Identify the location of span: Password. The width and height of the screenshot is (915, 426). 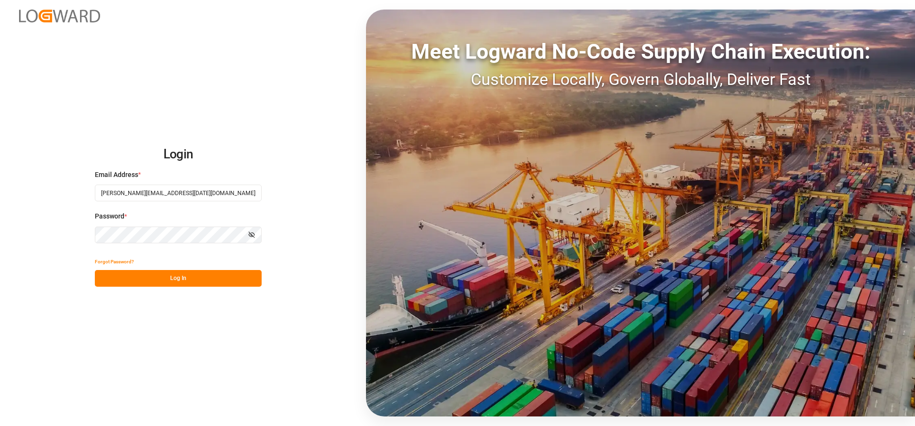
(110, 216).